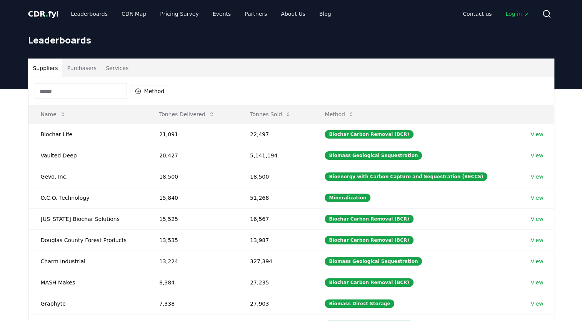  I want to click on td: 5,141,194, so click(275, 155).